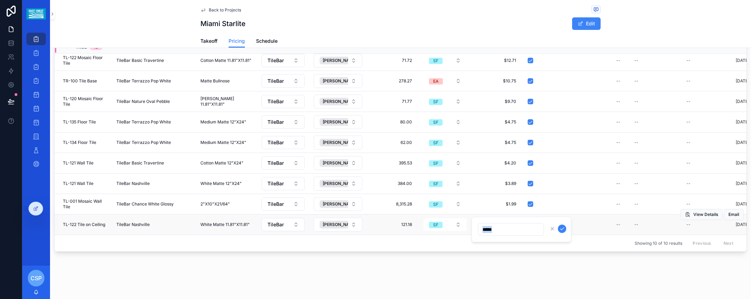 The width and height of the screenshot is (751, 299). Describe the element at coordinates (497, 183) in the screenshot. I see `span: $3.89` at that location.